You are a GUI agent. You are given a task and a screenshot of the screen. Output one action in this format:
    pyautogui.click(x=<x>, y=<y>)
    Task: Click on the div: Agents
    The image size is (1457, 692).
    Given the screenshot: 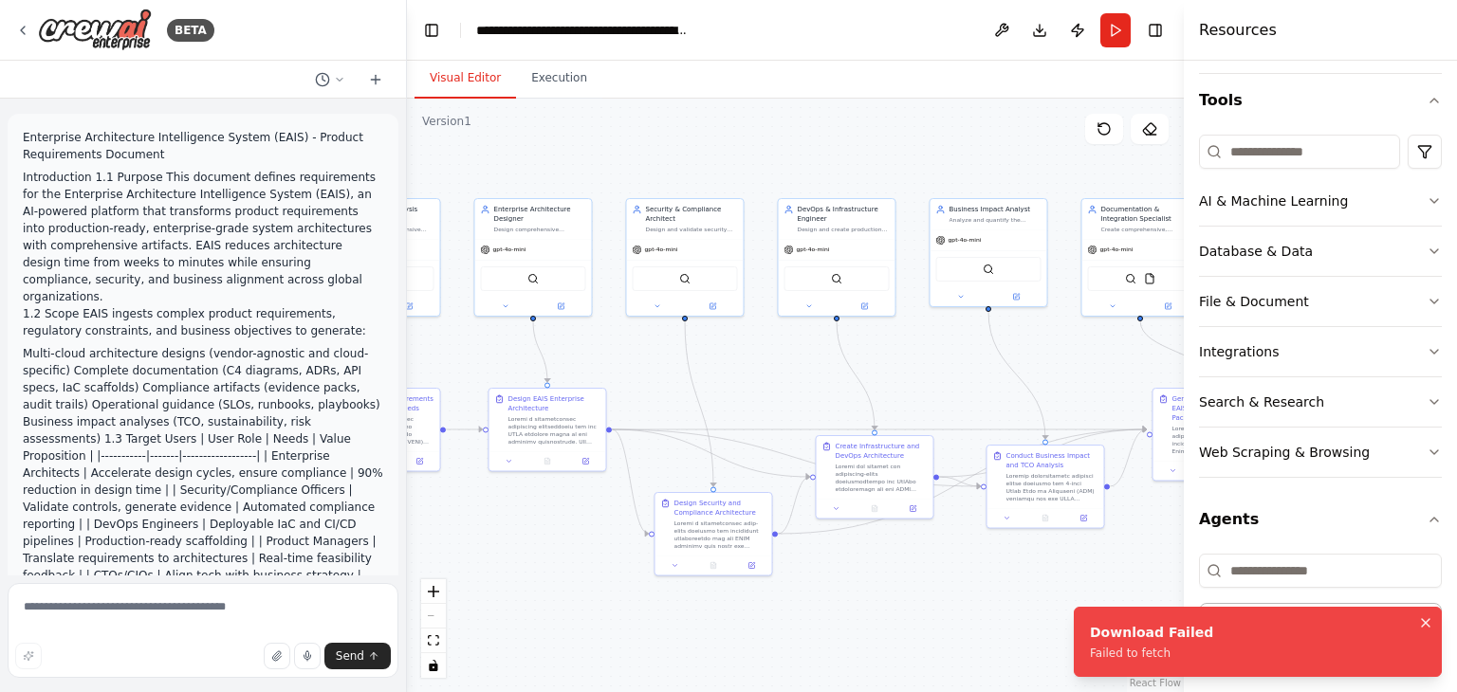 What is the action you would take?
    pyautogui.click(x=1320, y=613)
    